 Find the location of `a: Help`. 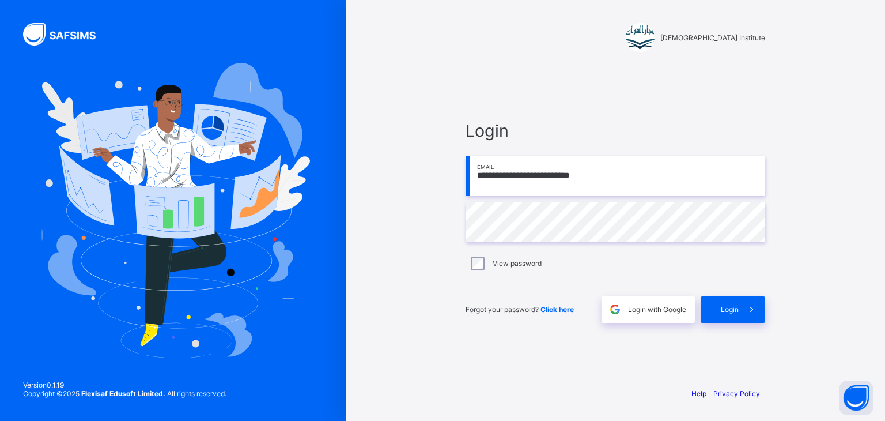

a: Help is located at coordinates (699, 393).